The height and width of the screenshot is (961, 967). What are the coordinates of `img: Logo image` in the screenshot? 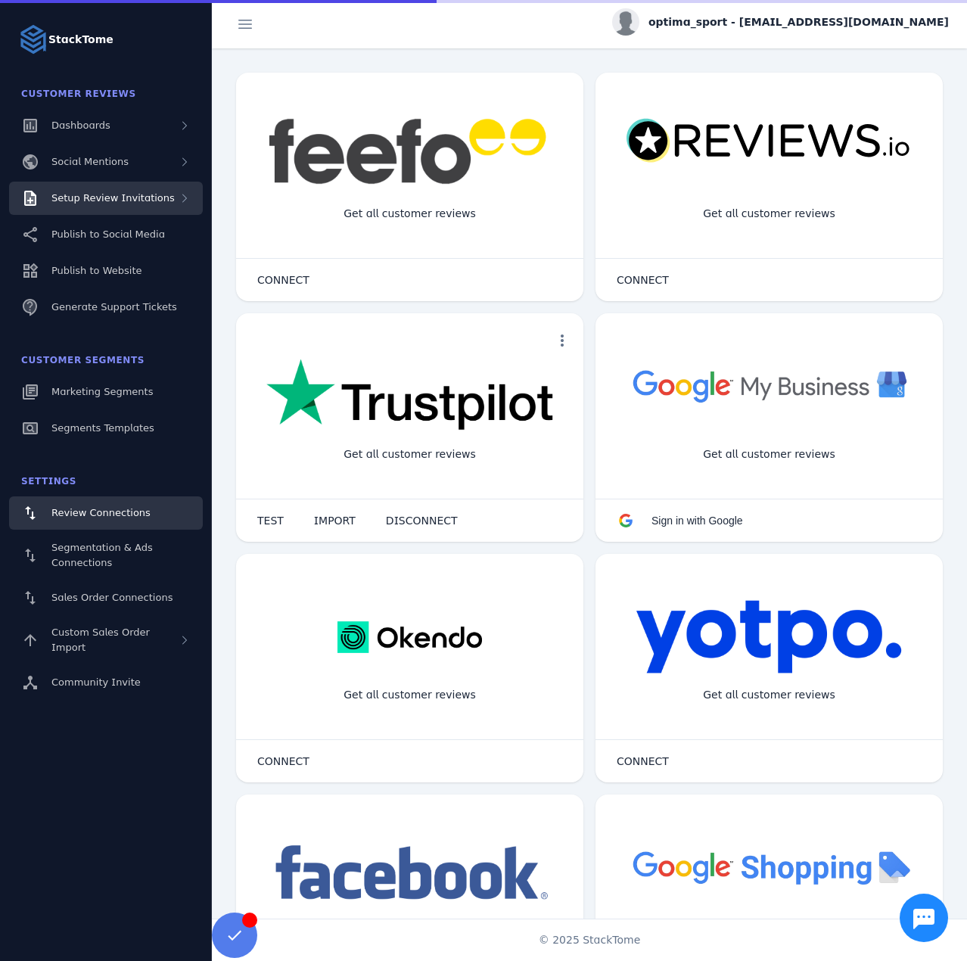 It's located at (33, 39).